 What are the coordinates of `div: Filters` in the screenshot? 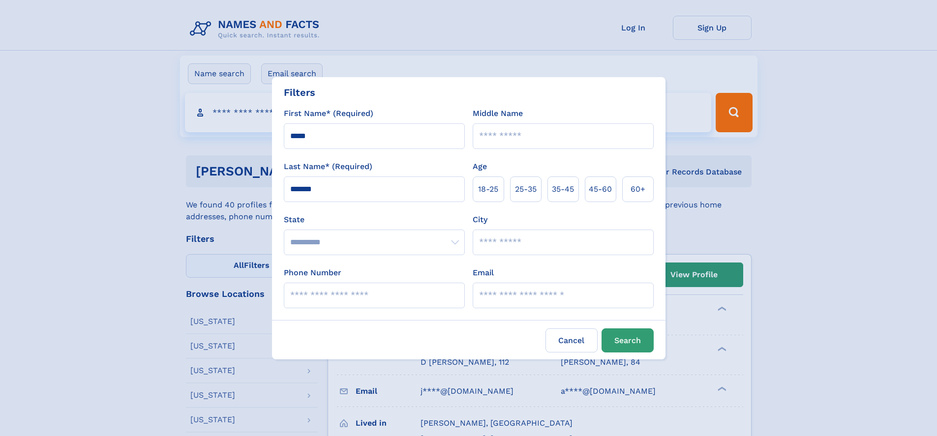 It's located at (299, 92).